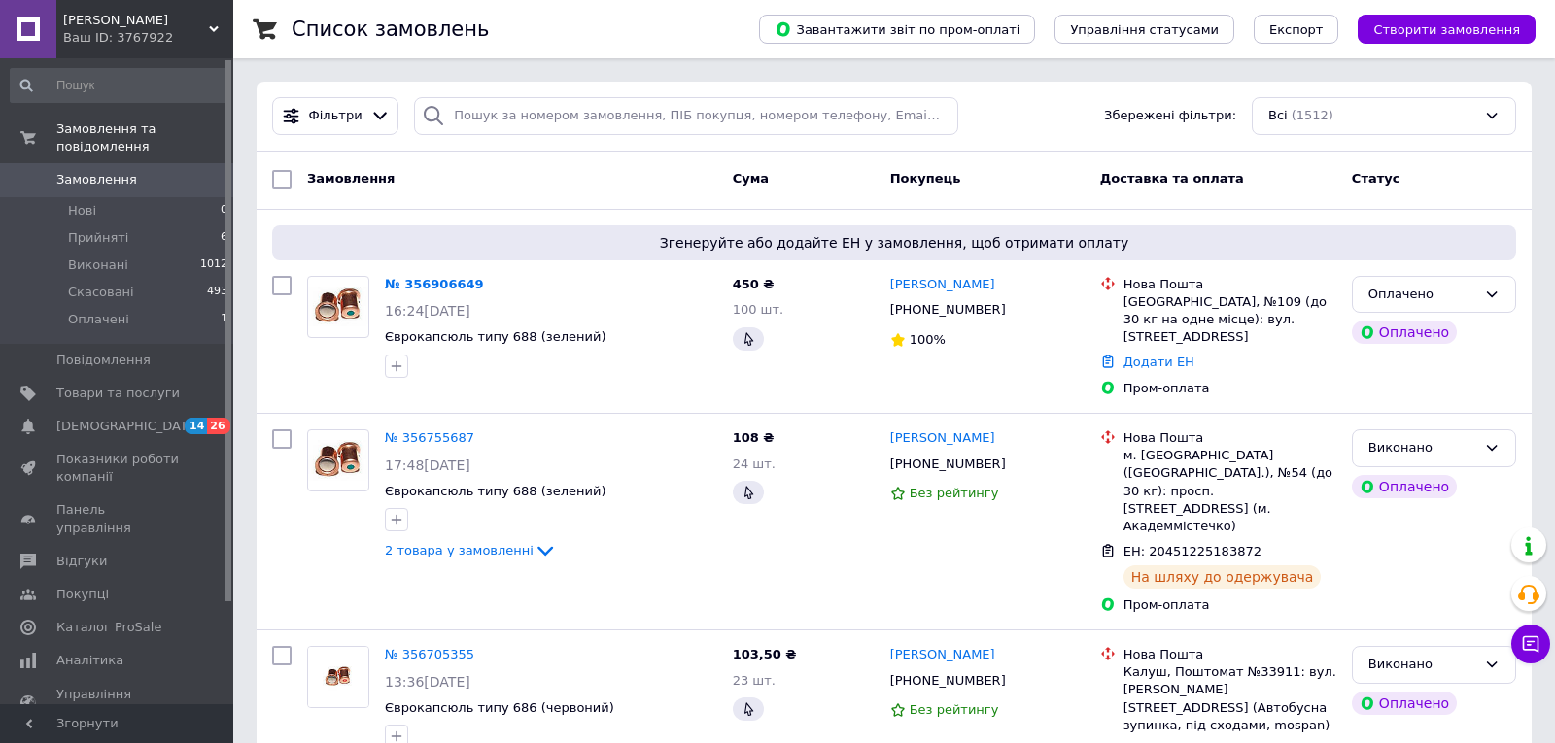 The image size is (1555, 743). I want to click on span: 493, so click(217, 292).